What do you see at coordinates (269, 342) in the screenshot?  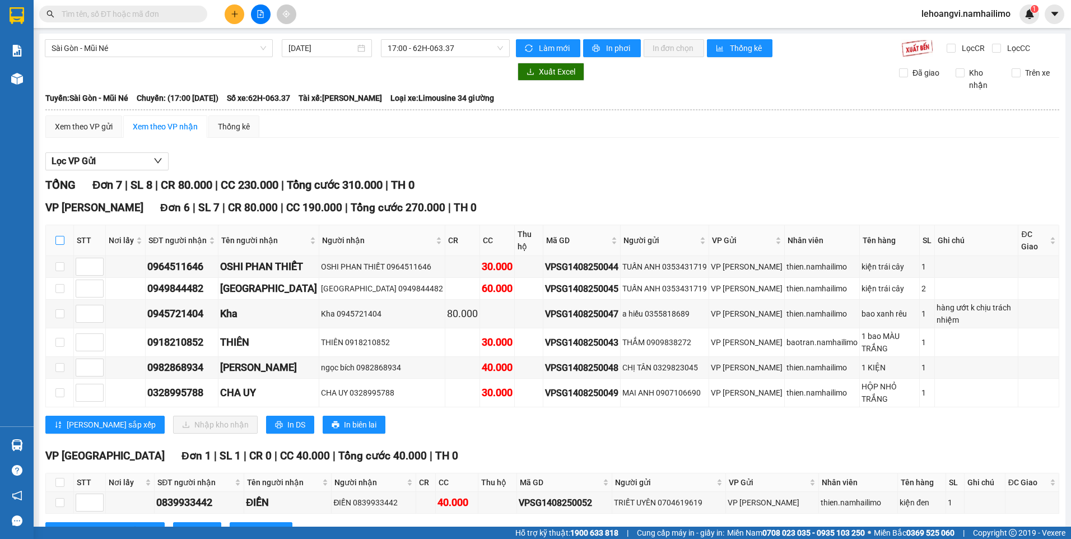 I see `td: THIÊN` at bounding box center [269, 342].